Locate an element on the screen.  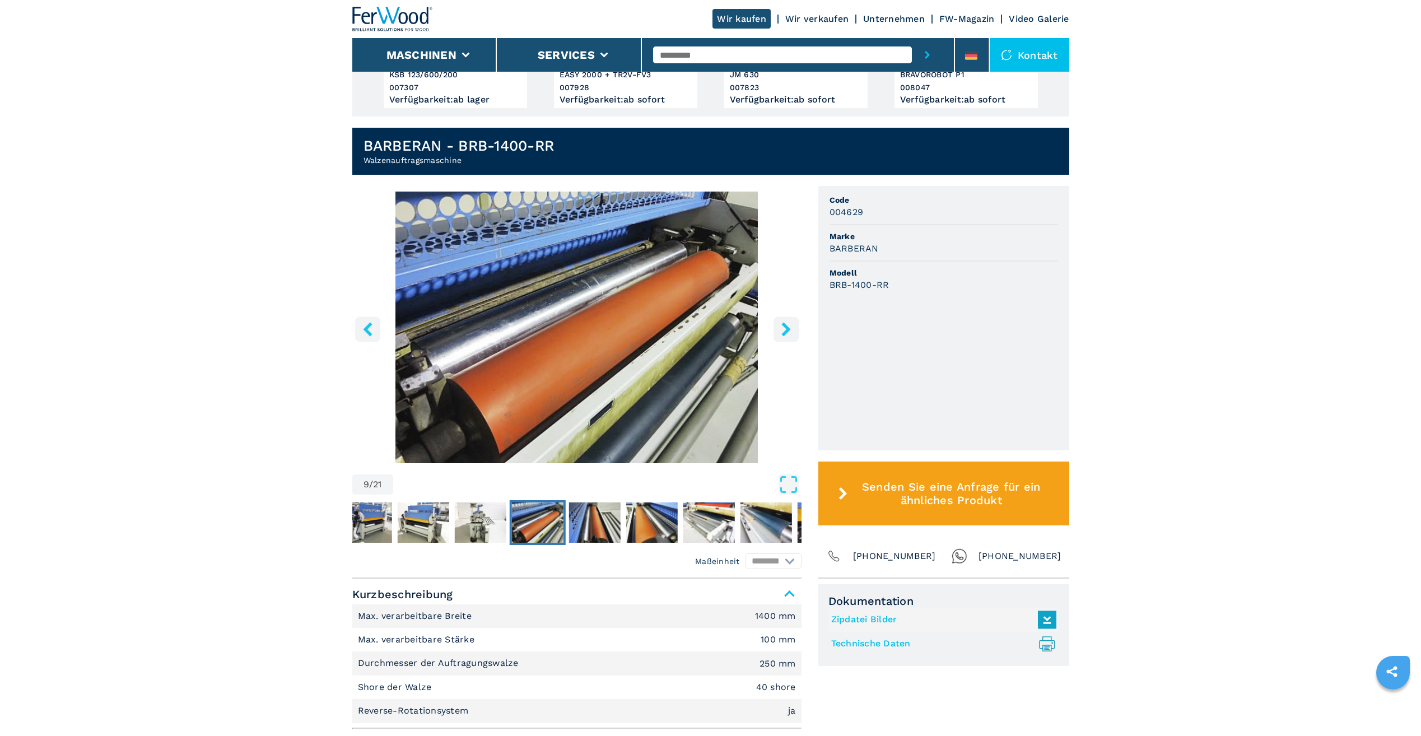
h3: WANDRES KSB 123/600/200 007307 is located at coordinates (455, 75).